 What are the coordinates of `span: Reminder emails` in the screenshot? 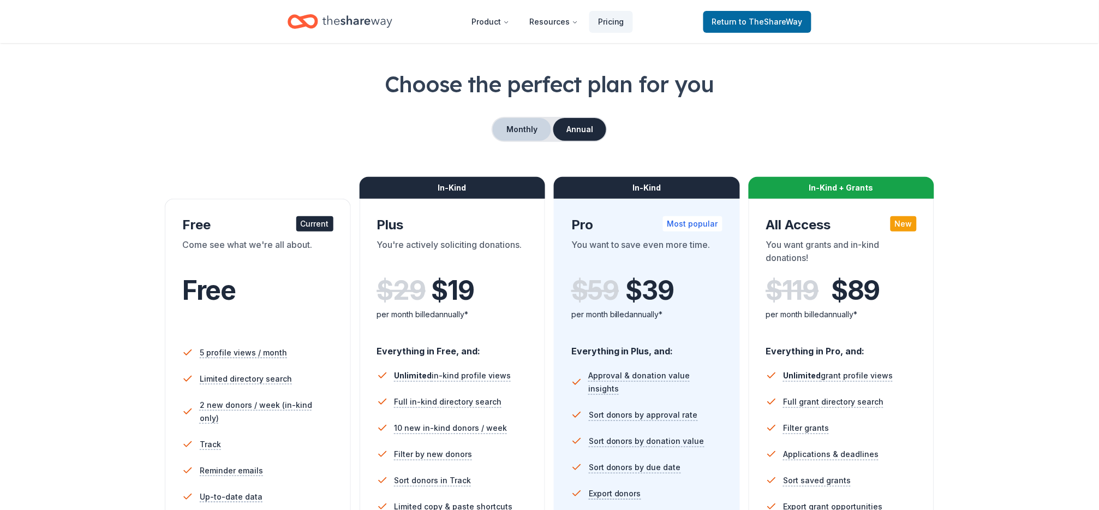 It's located at (231, 470).